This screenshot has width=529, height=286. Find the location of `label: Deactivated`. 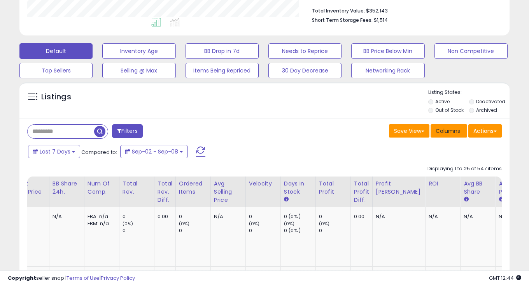

label: Deactivated is located at coordinates (491, 101).